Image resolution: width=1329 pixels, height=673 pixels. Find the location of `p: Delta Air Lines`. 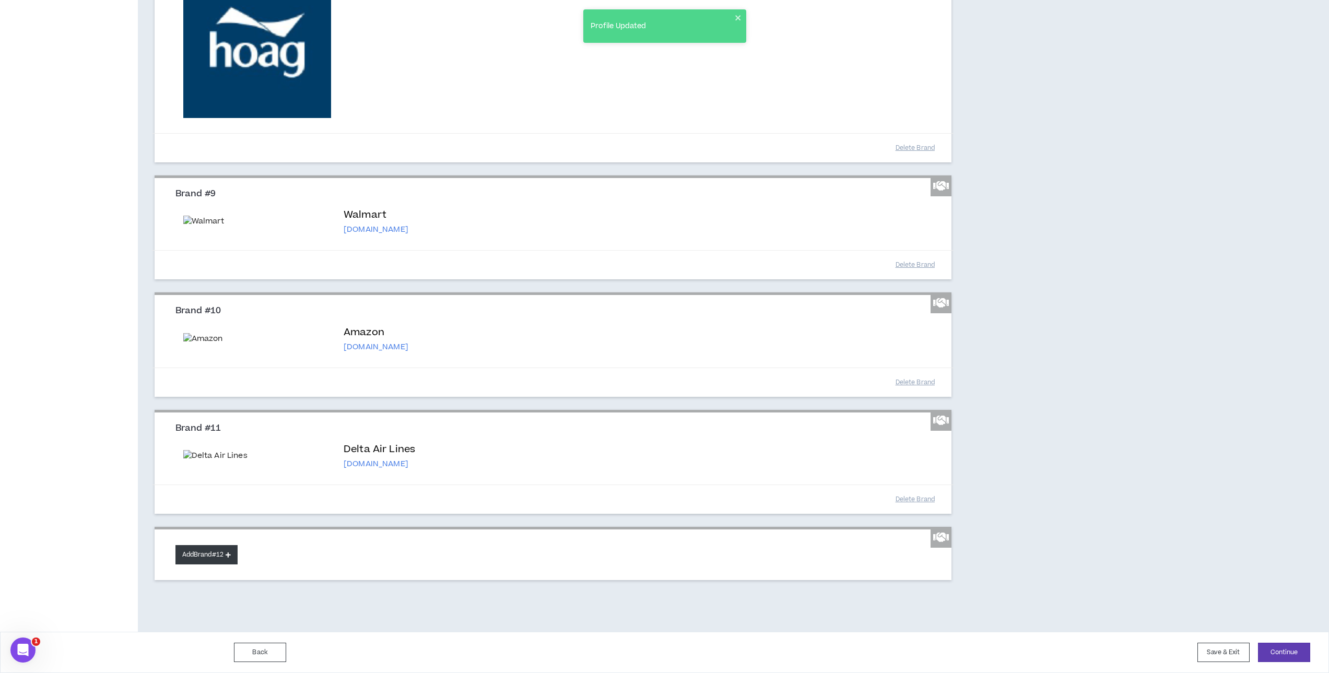

p: Delta Air Lines is located at coordinates (379, 450).